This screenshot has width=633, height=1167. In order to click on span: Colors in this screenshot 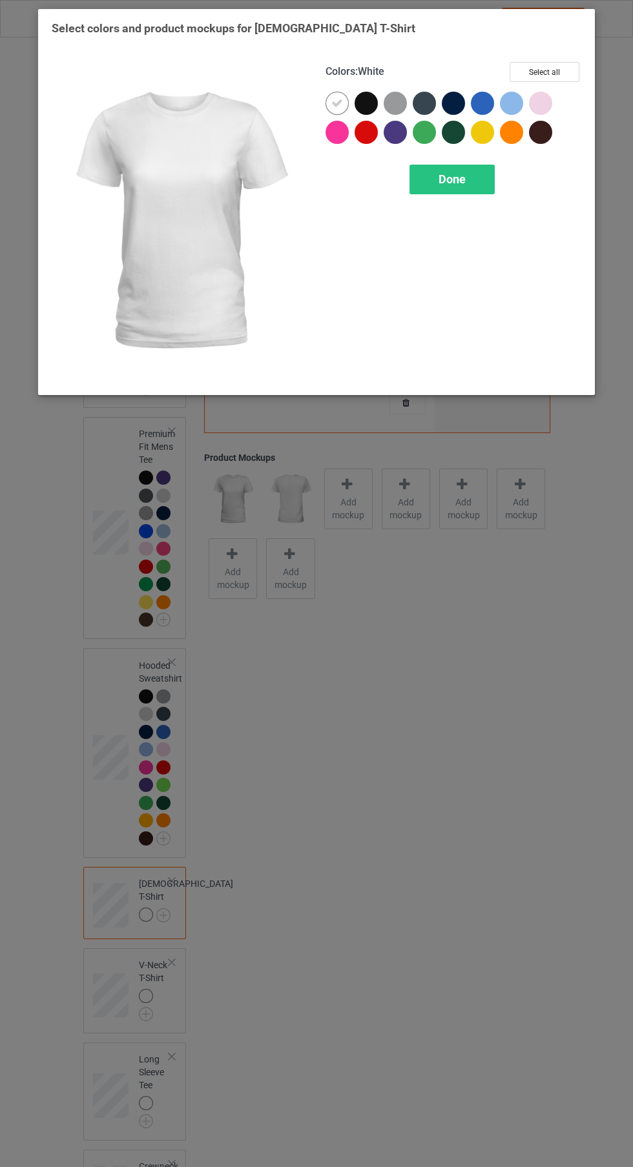, I will do `click(340, 71)`.